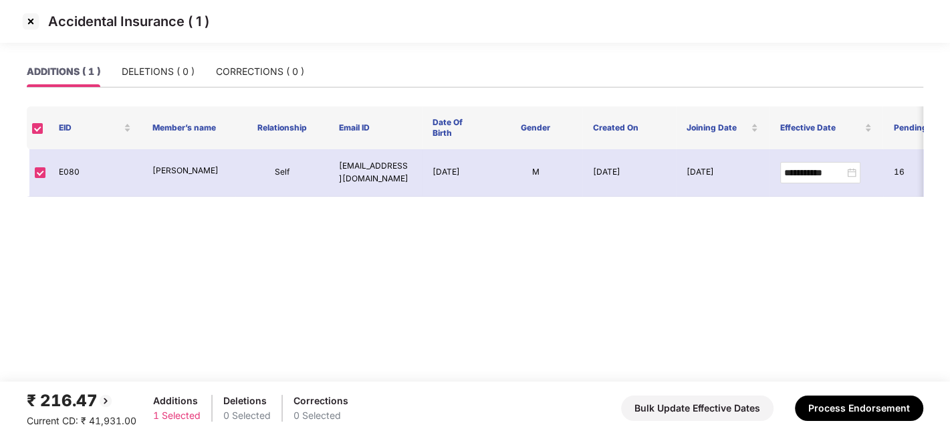 This screenshot has height=435, width=950. Describe the element at coordinates (82, 420) in the screenshot. I see `span: Current CD: ₹ 41,931.00` at that location.